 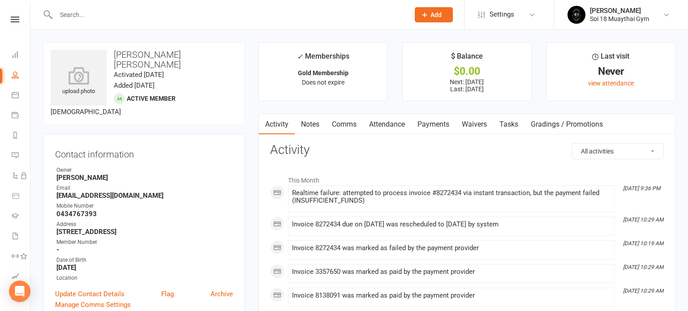 I want to click on div: Realtime failure: attempted to process invoice #8272434 via instant transaction, but the payment ..., so click(x=451, y=197).